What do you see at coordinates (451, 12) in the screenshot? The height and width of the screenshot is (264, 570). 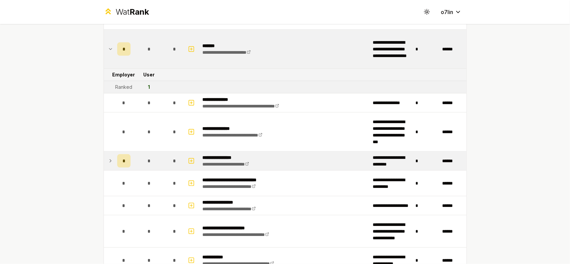 I see `button: o7lin` at bounding box center [451, 12].